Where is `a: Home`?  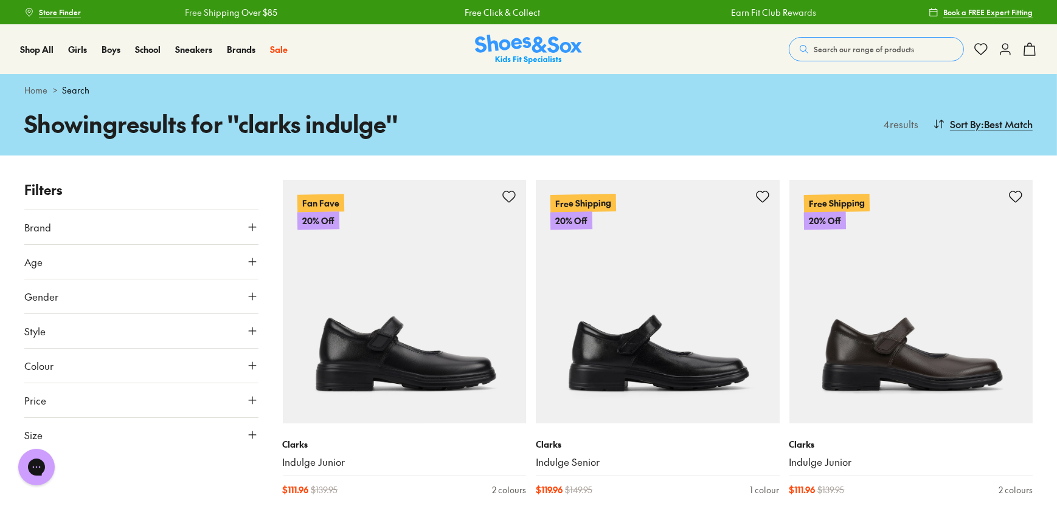 a: Home is located at coordinates (36, 90).